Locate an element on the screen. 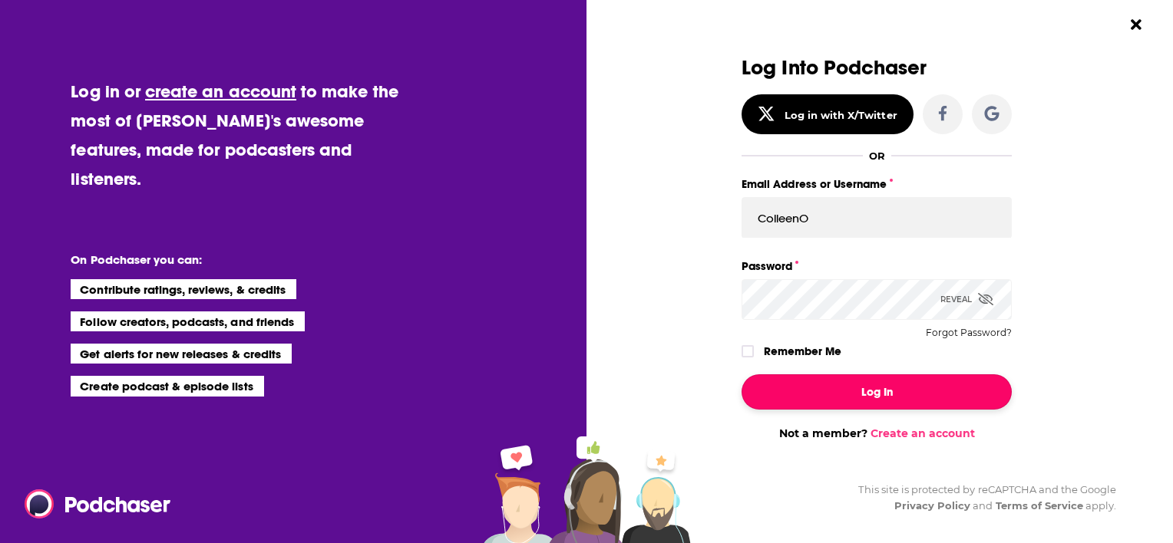 Image resolution: width=1173 pixels, height=543 pixels. label: Email Address or Username is located at coordinates (877, 184).